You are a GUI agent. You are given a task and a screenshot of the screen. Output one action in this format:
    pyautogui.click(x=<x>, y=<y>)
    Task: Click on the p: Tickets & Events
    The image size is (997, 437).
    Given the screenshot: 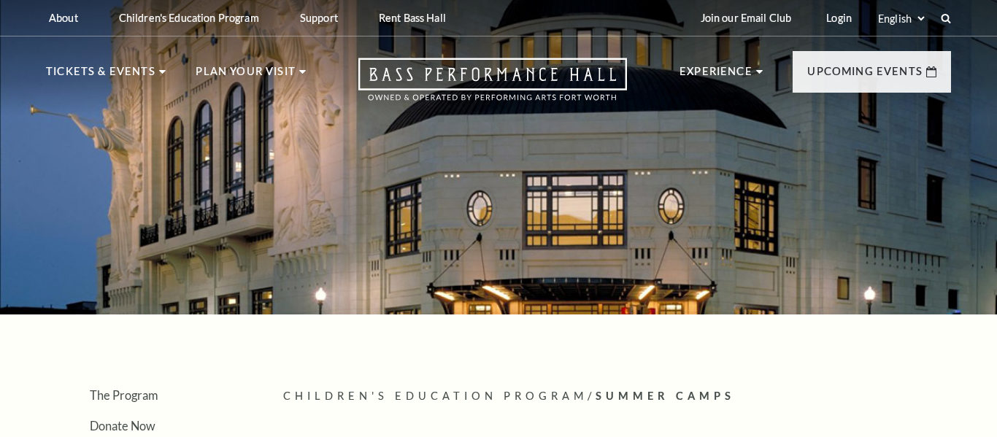 What is the action you would take?
    pyautogui.click(x=101, y=76)
    